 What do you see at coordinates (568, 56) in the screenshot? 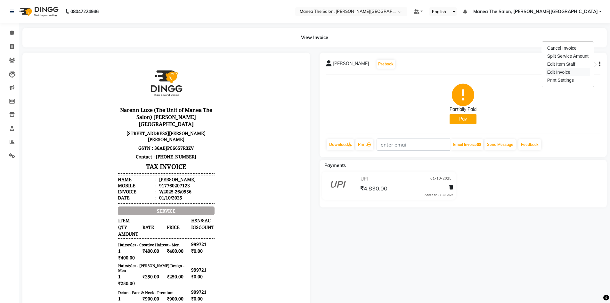
I see `div: Split Service Amount` at bounding box center [568, 56].